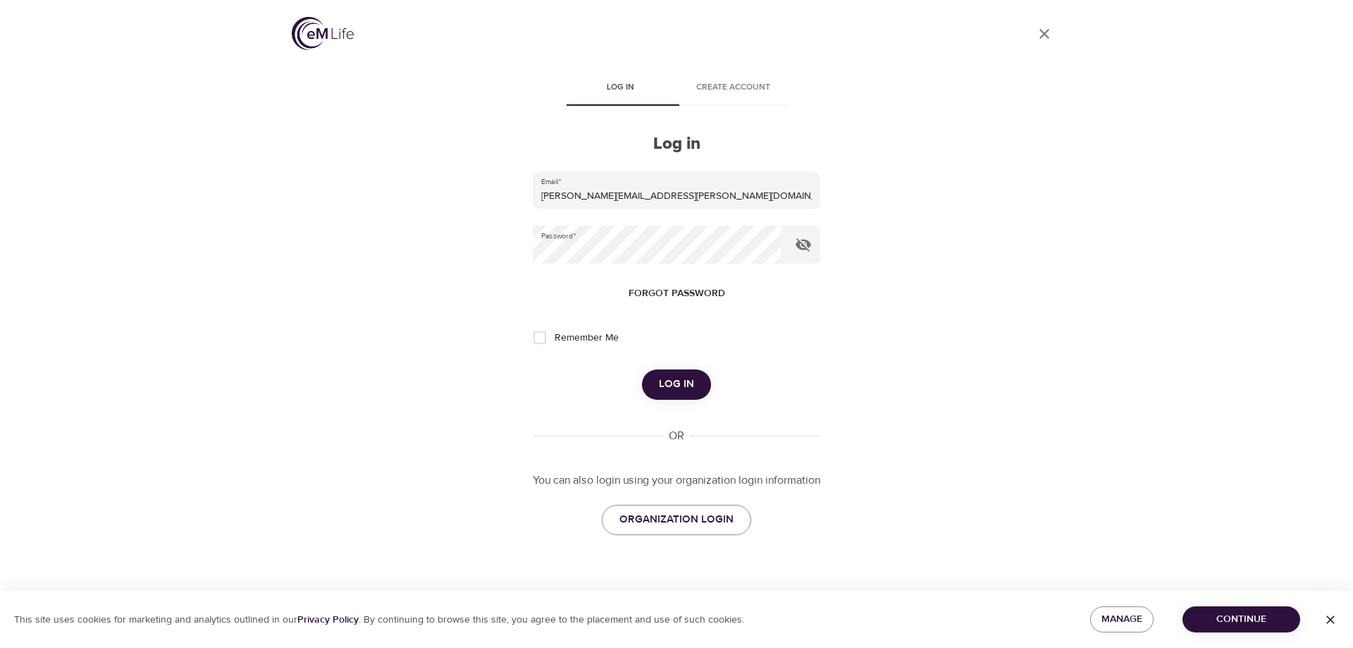 Image resolution: width=1353 pixels, height=648 pixels. Describe the element at coordinates (677, 436) in the screenshot. I see `div: OR` at that location.